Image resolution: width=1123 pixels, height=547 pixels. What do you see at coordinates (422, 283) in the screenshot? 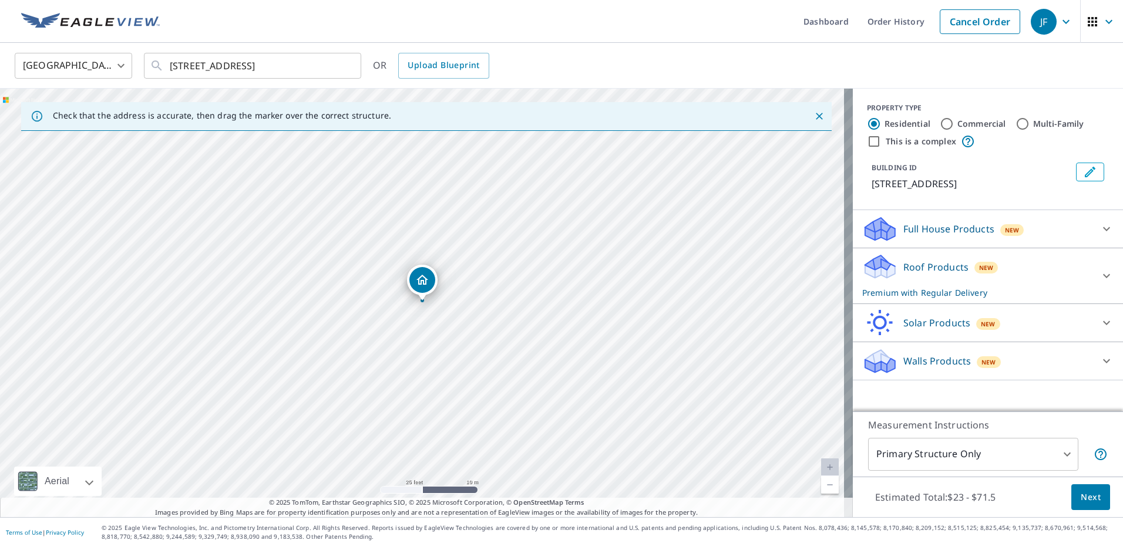
I see `div: Dropped pin, building 1, Residential property, 2731 Salem Rd SW Rochester, MN 55902` at bounding box center [422, 283].